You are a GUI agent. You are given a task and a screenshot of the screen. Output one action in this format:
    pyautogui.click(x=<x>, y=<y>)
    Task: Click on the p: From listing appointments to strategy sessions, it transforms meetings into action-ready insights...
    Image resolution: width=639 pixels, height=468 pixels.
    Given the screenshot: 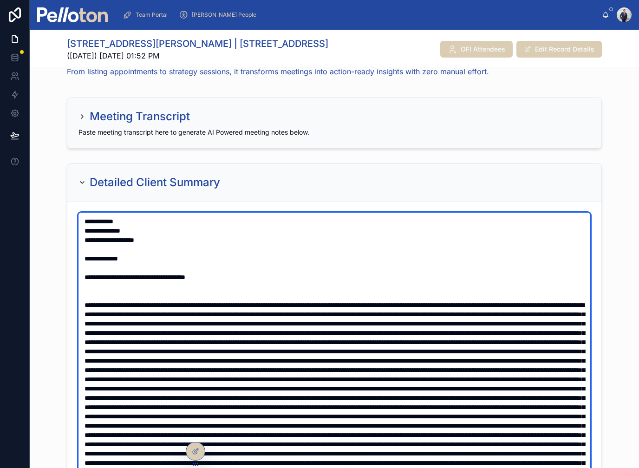 What is the action you would take?
    pyautogui.click(x=334, y=71)
    